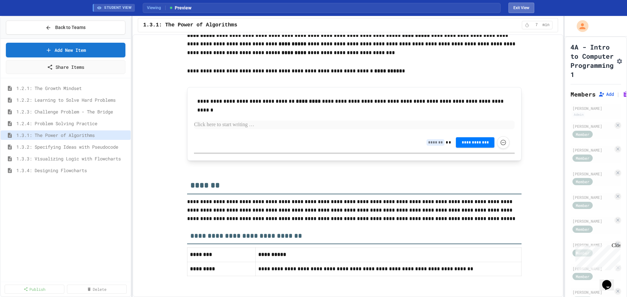 The image size is (627, 297). What do you see at coordinates (592, 61) in the screenshot?
I see `h1: 4A - Intro to Computer Programming 1` at bounding box center [592, 61].